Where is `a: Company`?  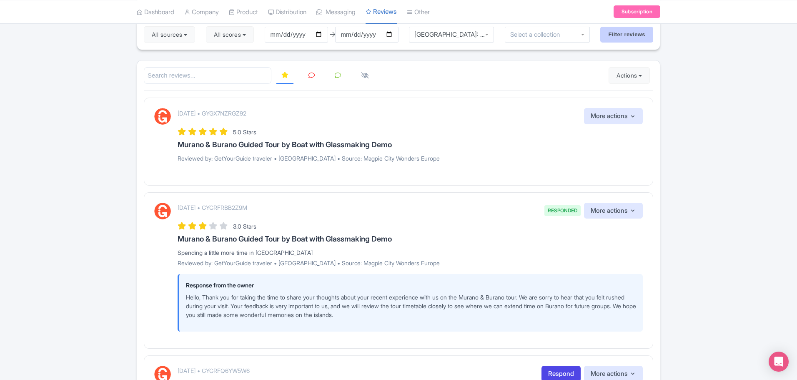
a: Company is located at coordinates (201, 12).